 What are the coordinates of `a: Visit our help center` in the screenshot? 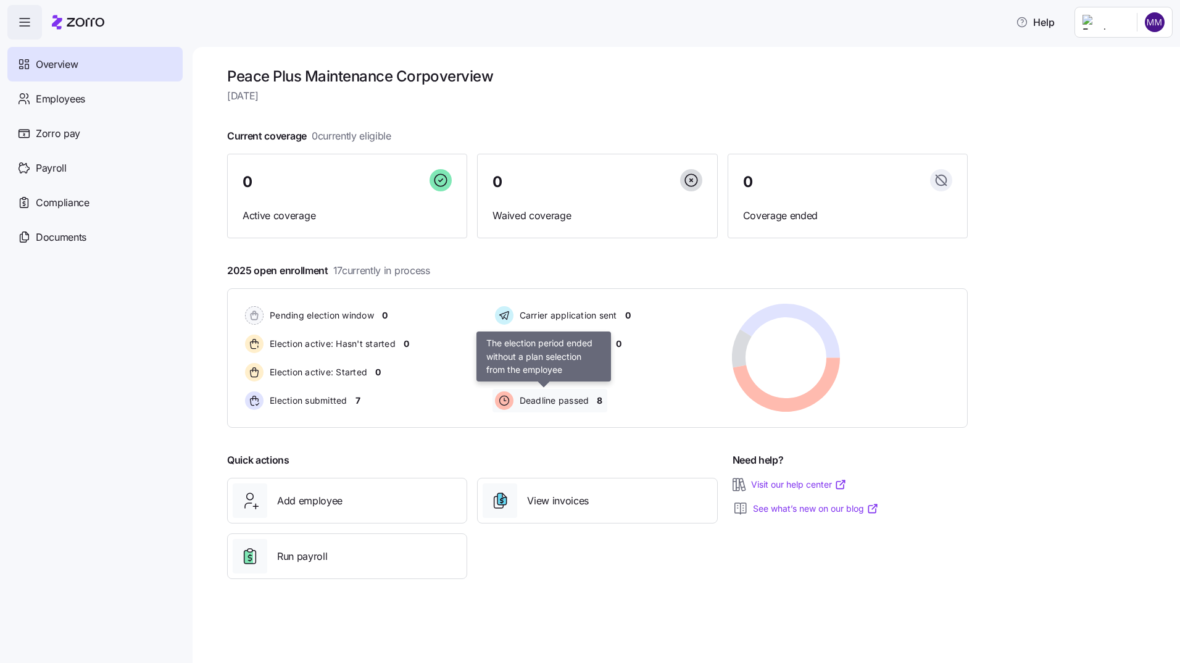 It's located at (799, 485).